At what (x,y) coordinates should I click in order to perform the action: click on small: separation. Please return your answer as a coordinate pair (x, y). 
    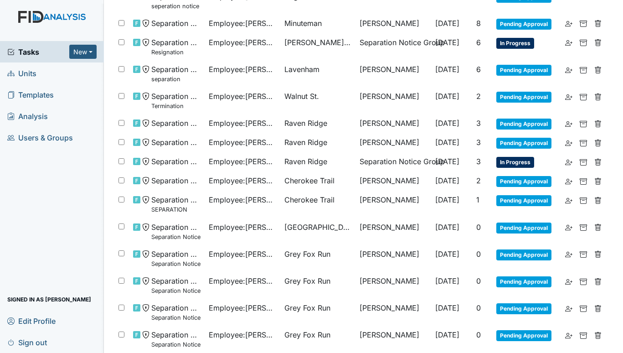
    Looking at the image, I should click on (176, 79).